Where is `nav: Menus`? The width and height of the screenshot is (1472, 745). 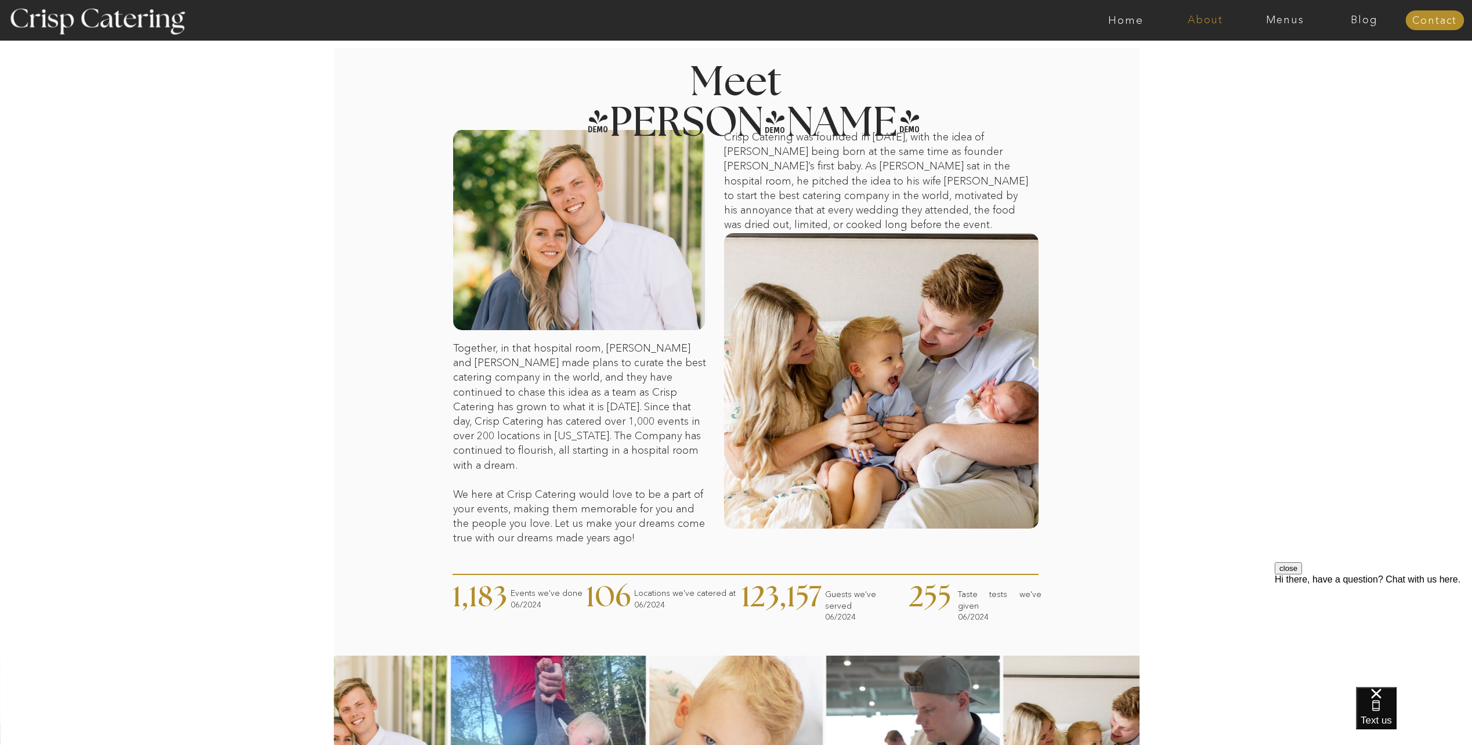
nav: Menus is located at coordinates (1285, 20).